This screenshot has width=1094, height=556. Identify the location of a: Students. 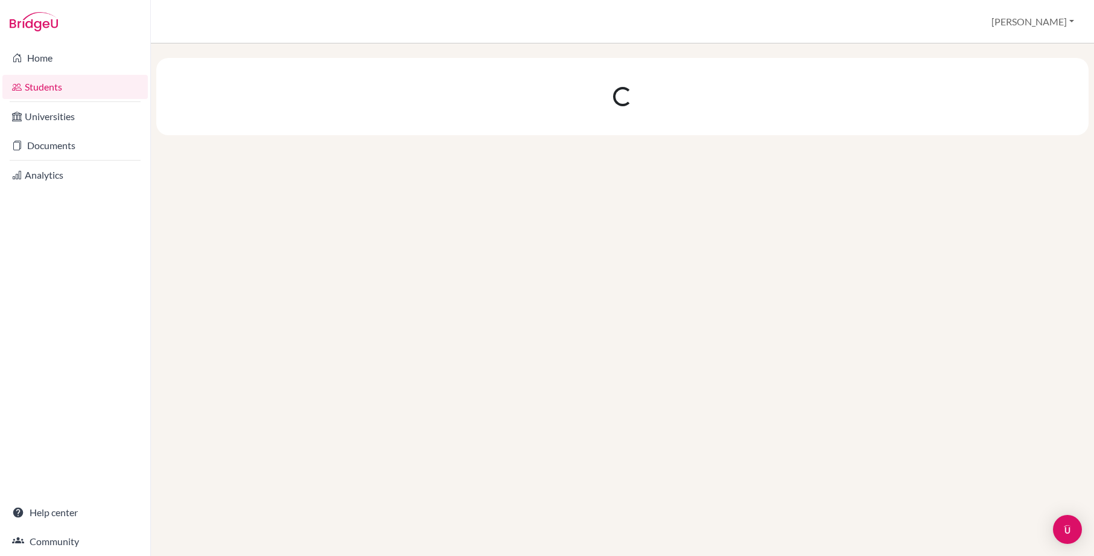
(75, 87).